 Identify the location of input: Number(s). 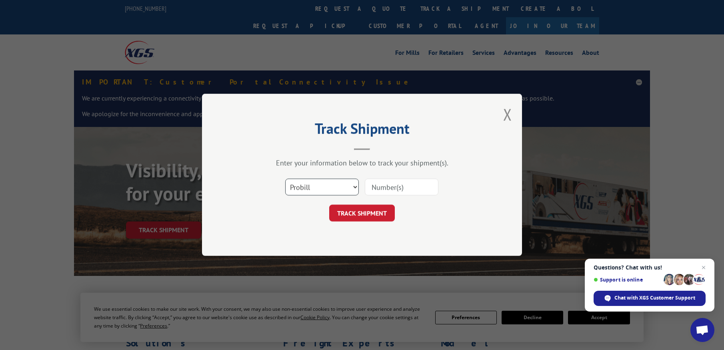
(402, 187).